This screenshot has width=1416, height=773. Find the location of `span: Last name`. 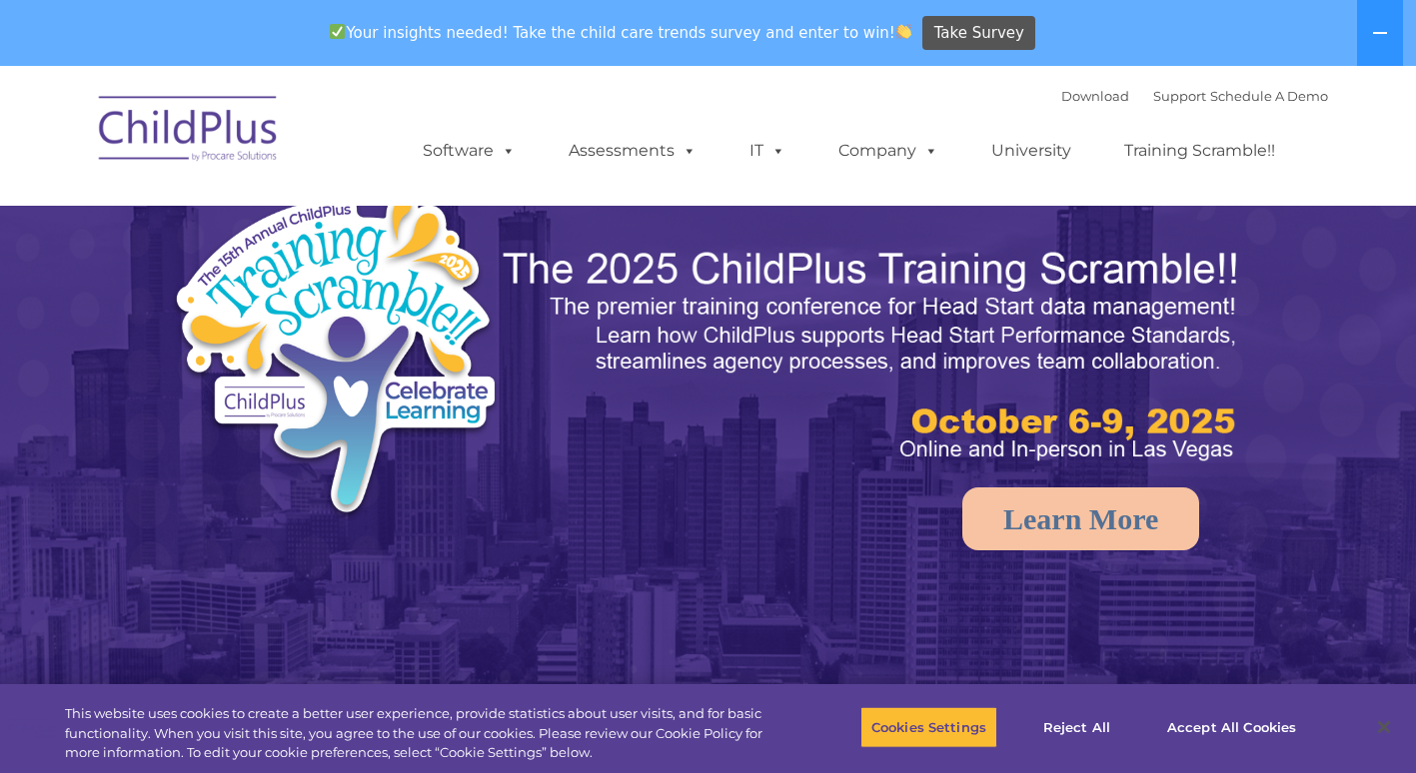

span: Last name is located at coordinates (308, 139).